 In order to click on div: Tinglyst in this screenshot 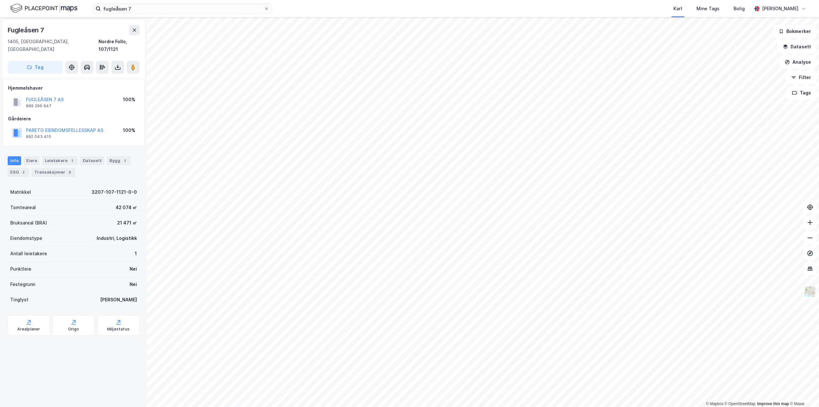, I will do `click(19, 300)`.